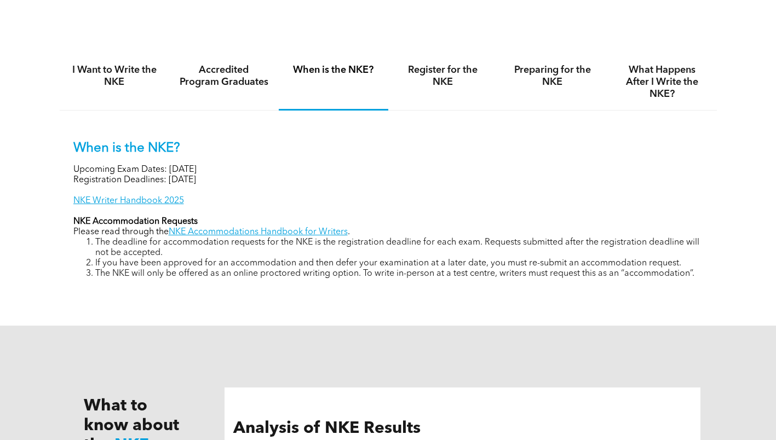 This screenshot has height=440, width=776. I want to click on h4: I Want to Write the NKE, so click(114, 76).